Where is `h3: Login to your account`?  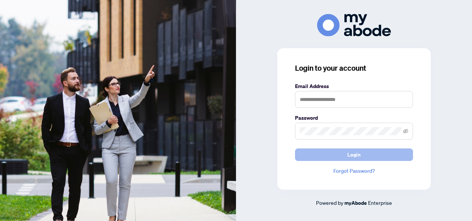
h3: Login to your account is located at coordinates (354, 68).